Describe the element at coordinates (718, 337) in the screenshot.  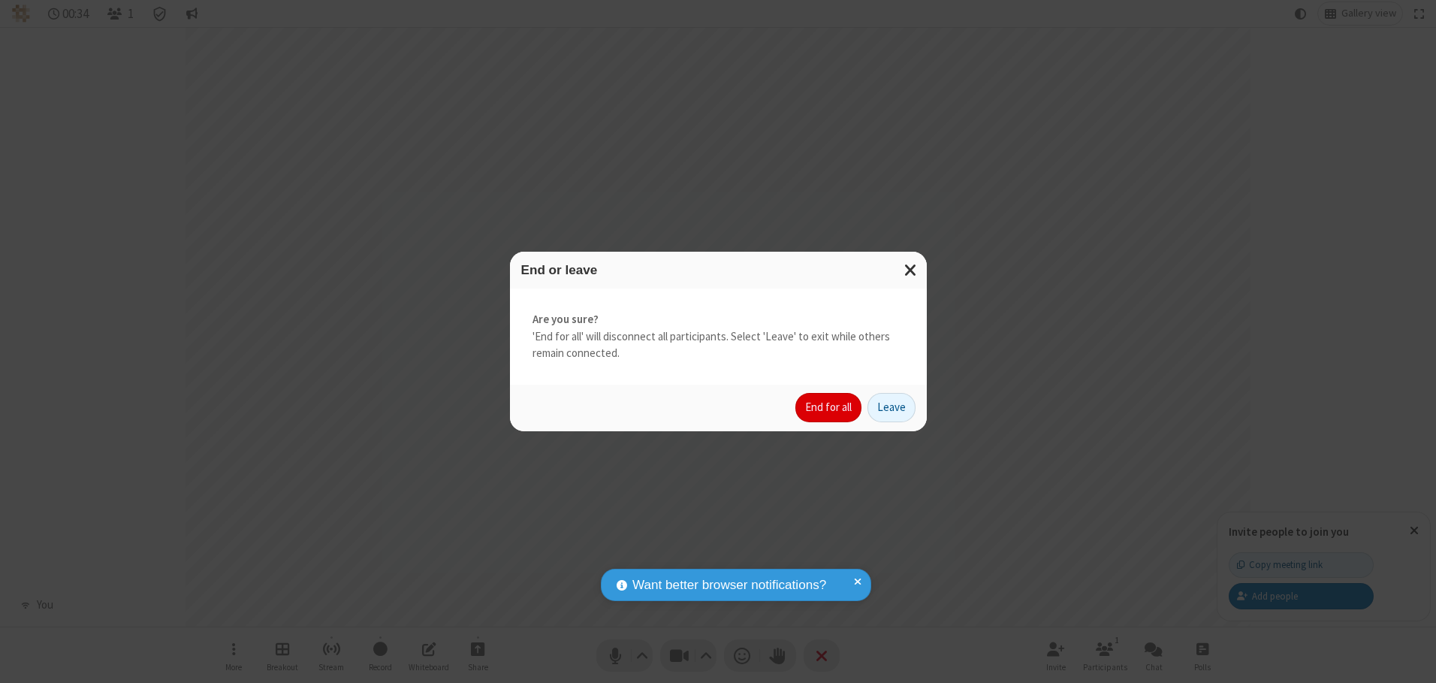
I see `div: 'End for all' will disconnect all participants. Select 'Leave' to exit while others remain connec...` at that location.